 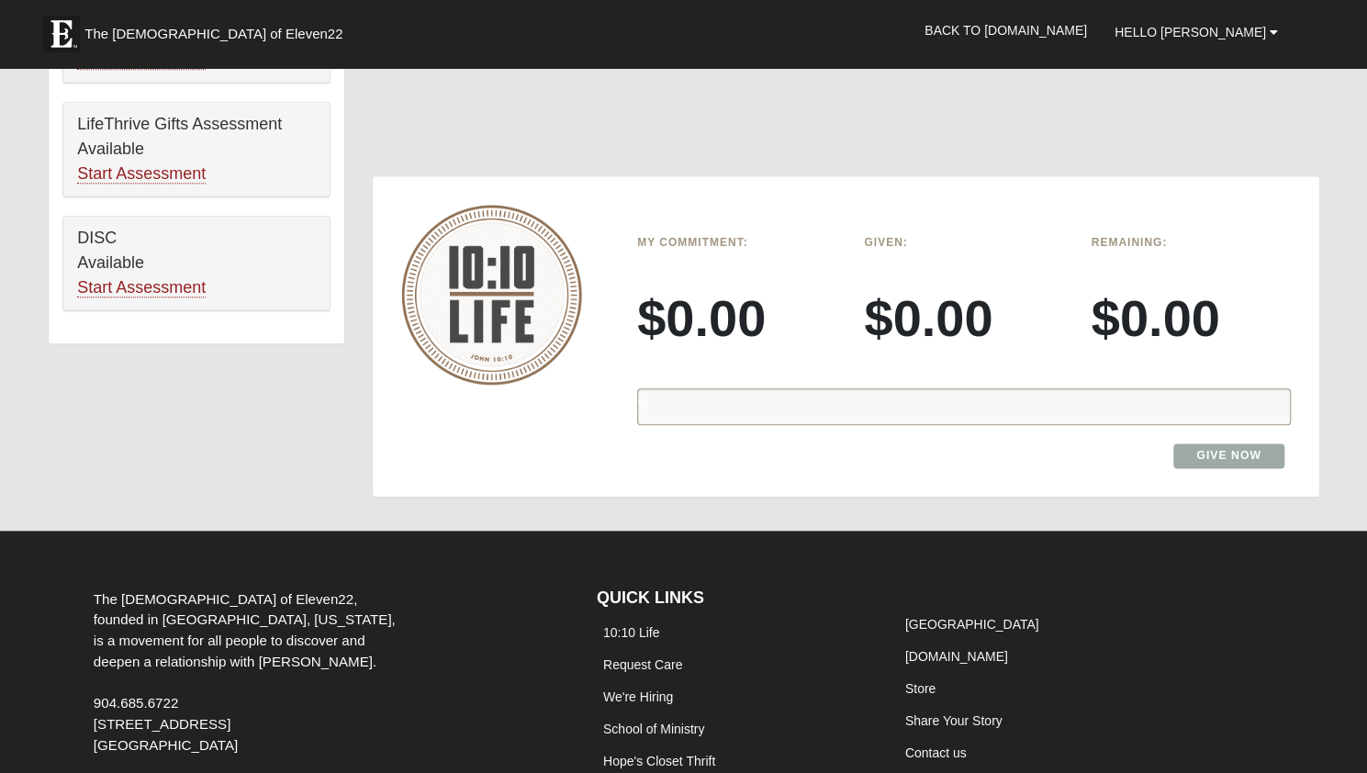 I want to click on h6: Given:, so click(x=963, y=242).